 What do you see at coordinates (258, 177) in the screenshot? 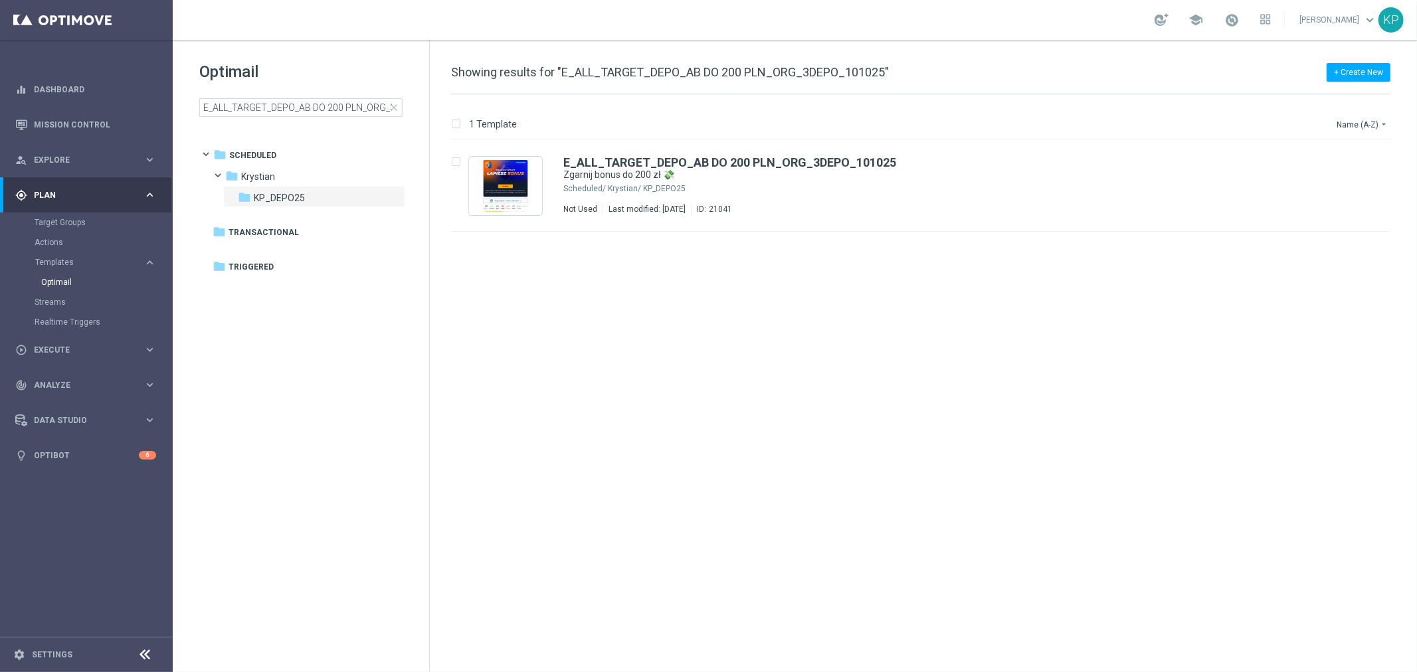
I see `span: Krystian` at bounding box center [258, 177].